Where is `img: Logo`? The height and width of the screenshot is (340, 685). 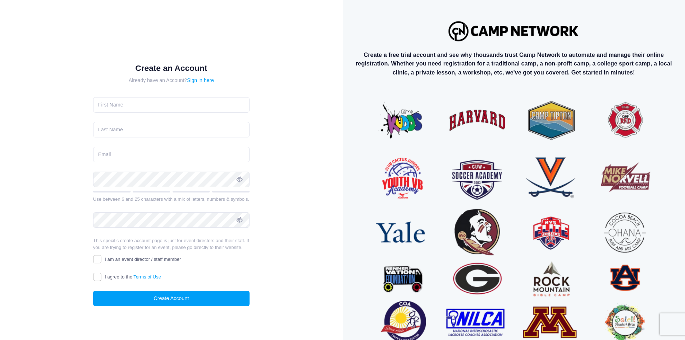 img: Logo is located at coordinates (514, 31).